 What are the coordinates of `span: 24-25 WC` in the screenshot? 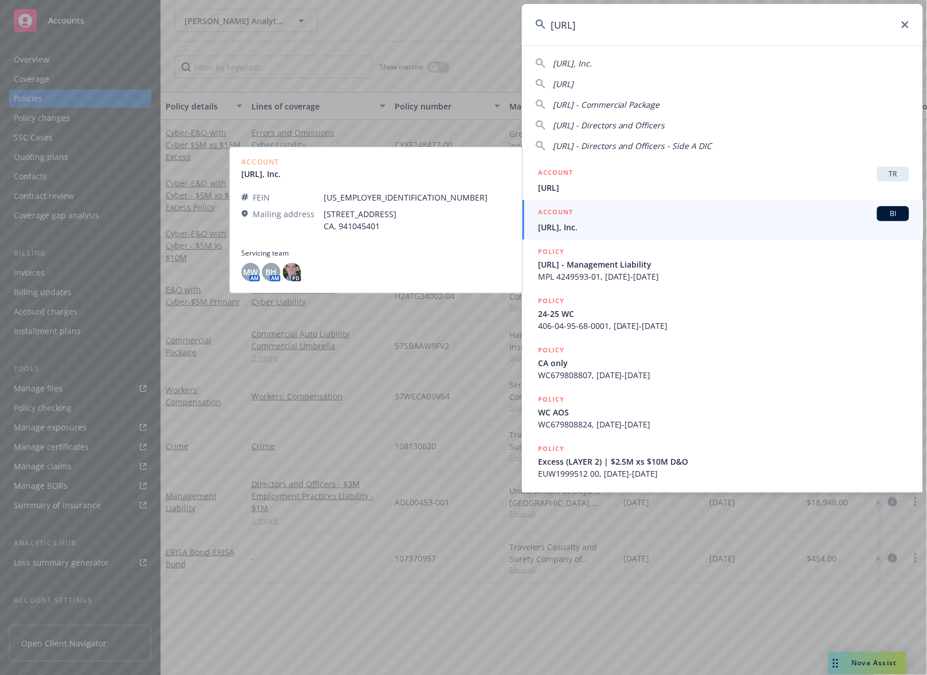 It's located at (724, 313).